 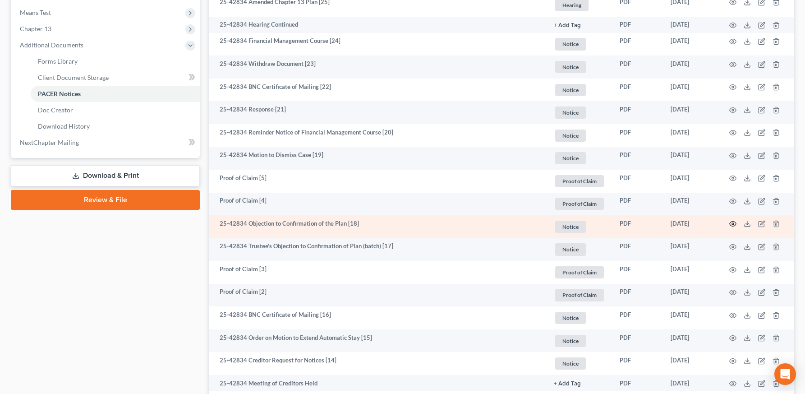 What do you see at coordinates (115, 78) in the screenshot?
I see `a: Client Document Storage` at bounding box center [115, 78].